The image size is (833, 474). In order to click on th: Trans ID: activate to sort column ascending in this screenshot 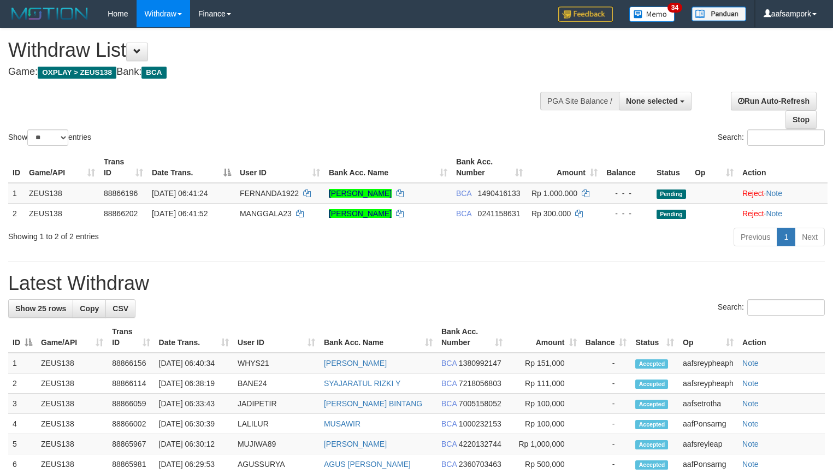, I will do `click(123, 167)`.